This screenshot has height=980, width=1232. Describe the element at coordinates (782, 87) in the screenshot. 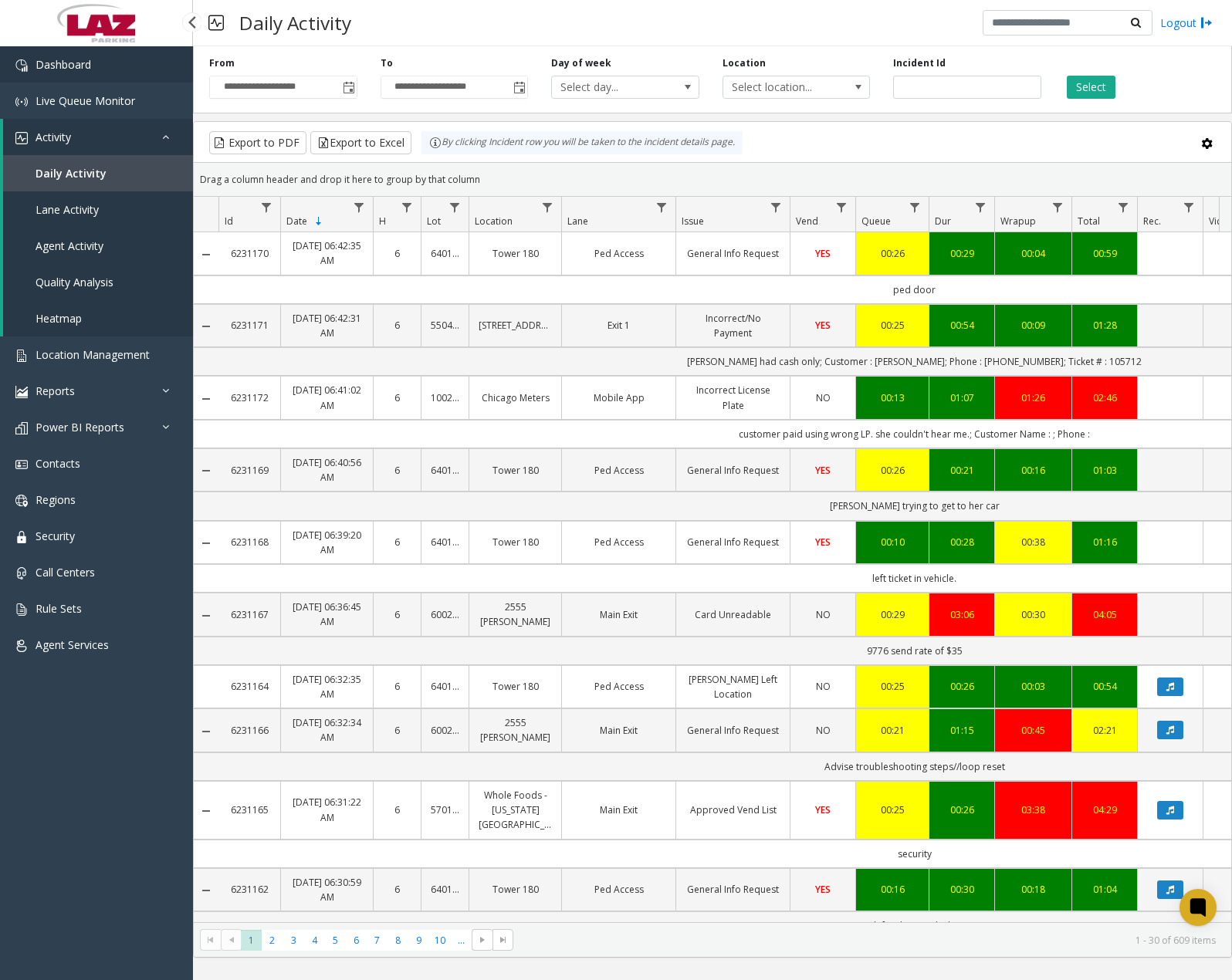

I see `span: Select location...` at that location.